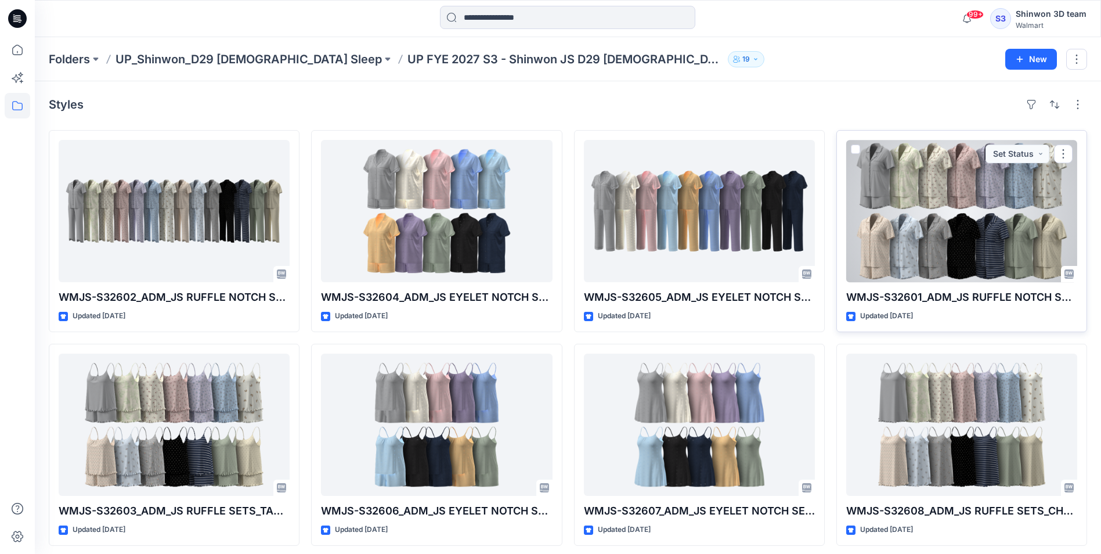 This screenshot has height=554, width=1101. What do you see at coordinates (66, 104) in the screenshot?
I see `h4: Styles` at bounding box center [66, 104].